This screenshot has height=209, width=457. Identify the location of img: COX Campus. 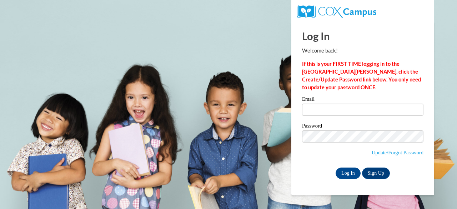
(336, 12).